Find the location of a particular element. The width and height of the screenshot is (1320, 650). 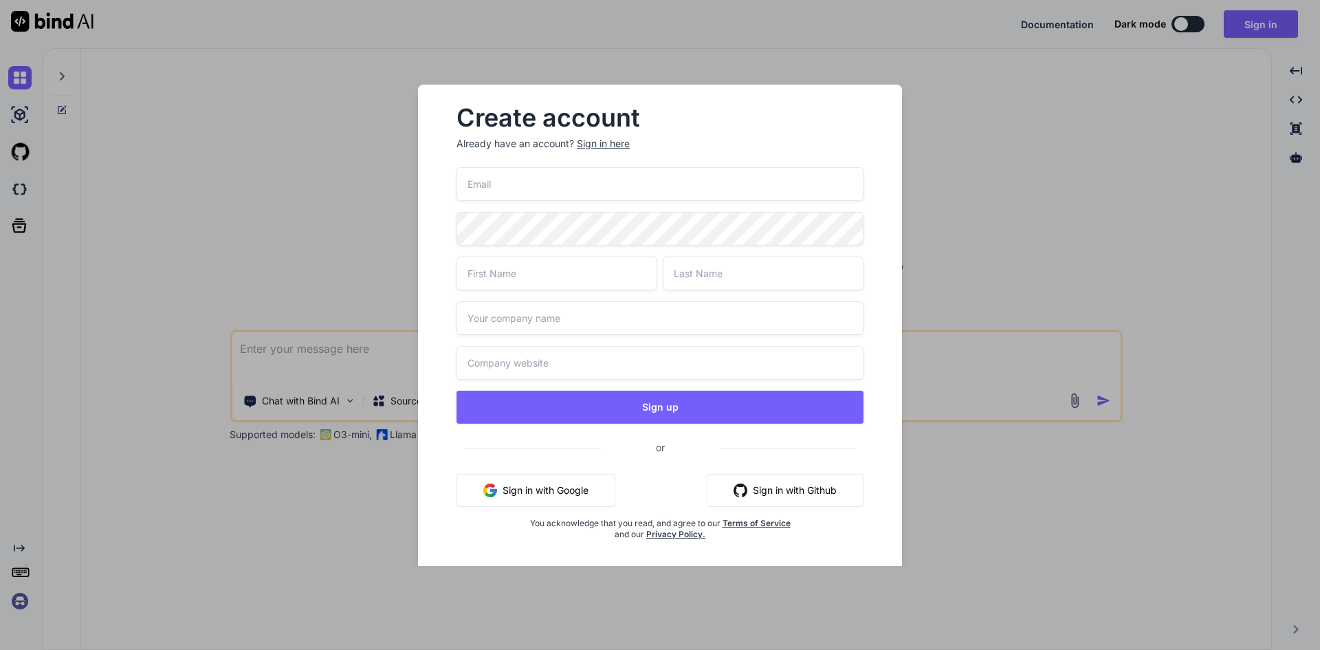

img: google is located at coordinates (490, 490).